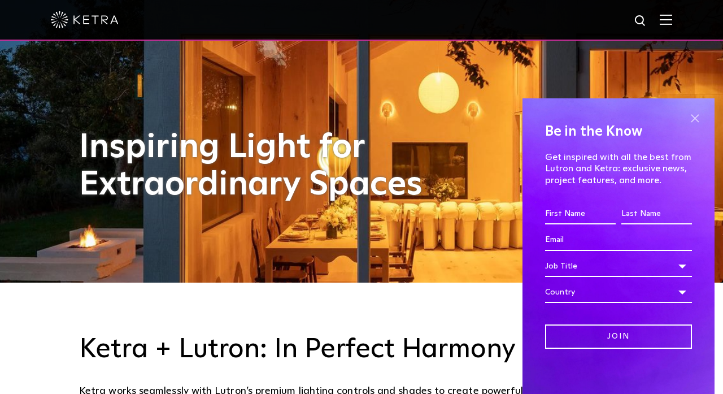 The height and width of the screenshot is (394, 723). What do you see at coordinates (85, 20) in the screenshot?
I see `img: ketra-logo-2019-white` at bounding box center [85, 20].